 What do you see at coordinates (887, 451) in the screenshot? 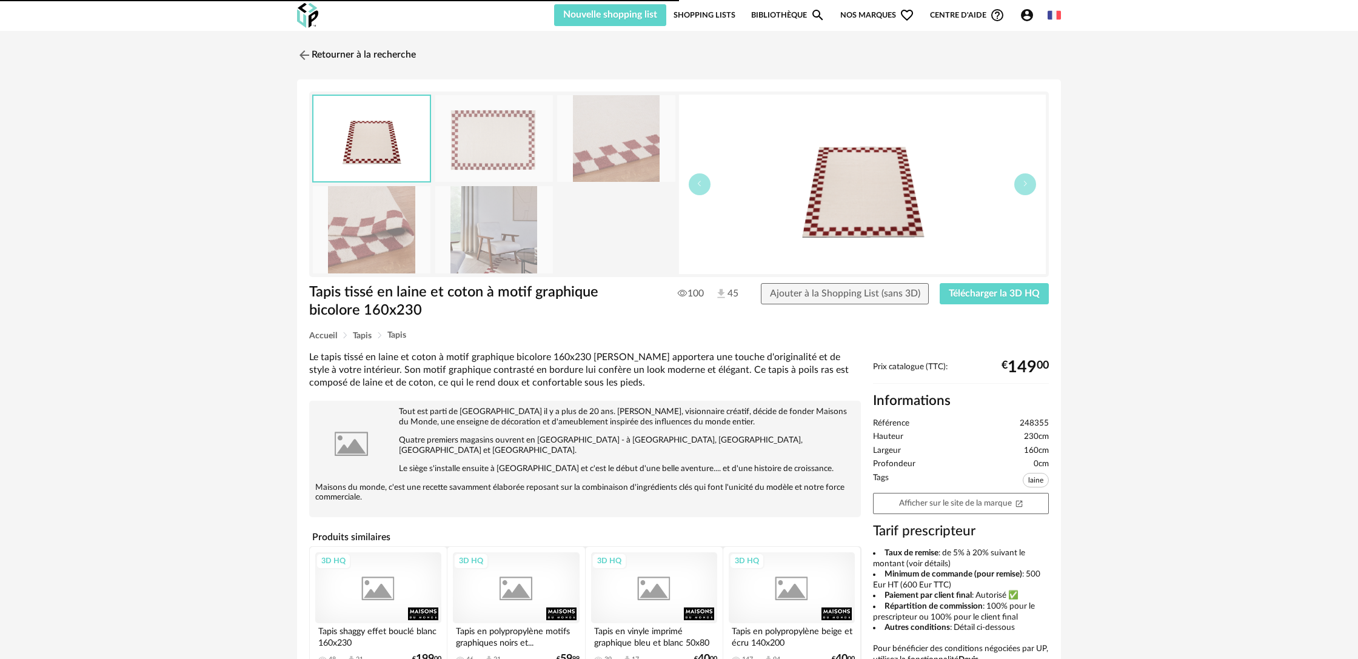
I see `span: Largeur` at bounding box center [887, 451].